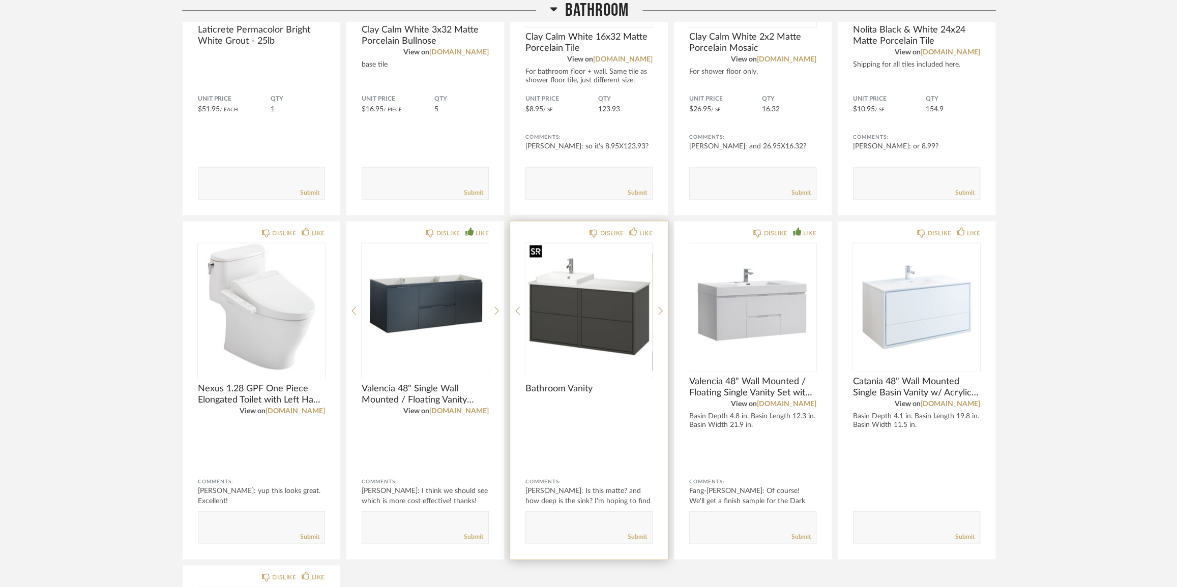 Image resolution: width=1177 pixels, height=587 pixels. I want to click on div: base tile, so click(425, 65).